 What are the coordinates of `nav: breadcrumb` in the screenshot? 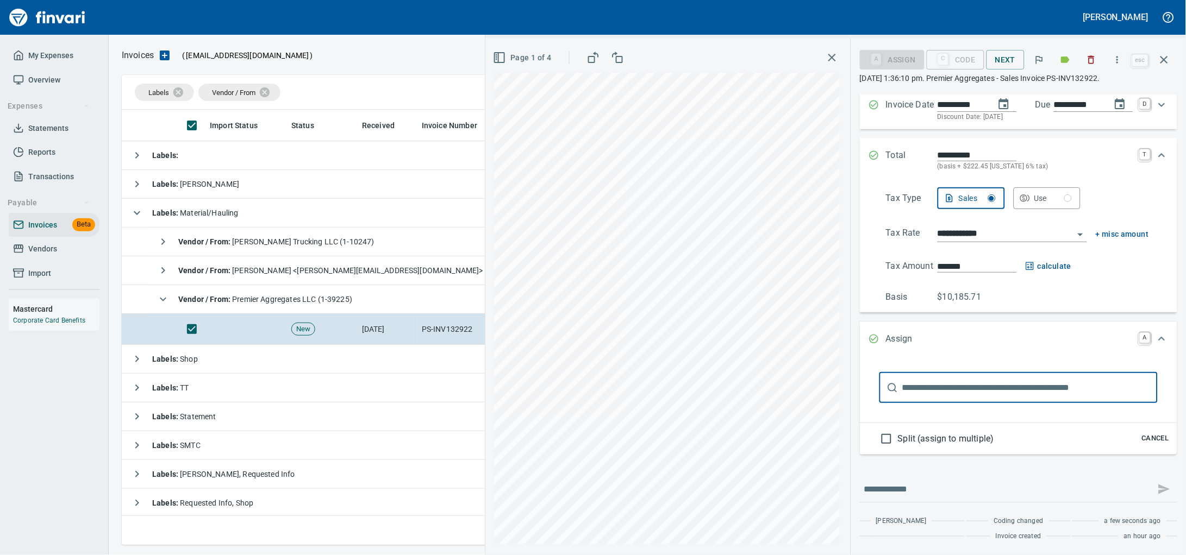 It's located at (137, 55).